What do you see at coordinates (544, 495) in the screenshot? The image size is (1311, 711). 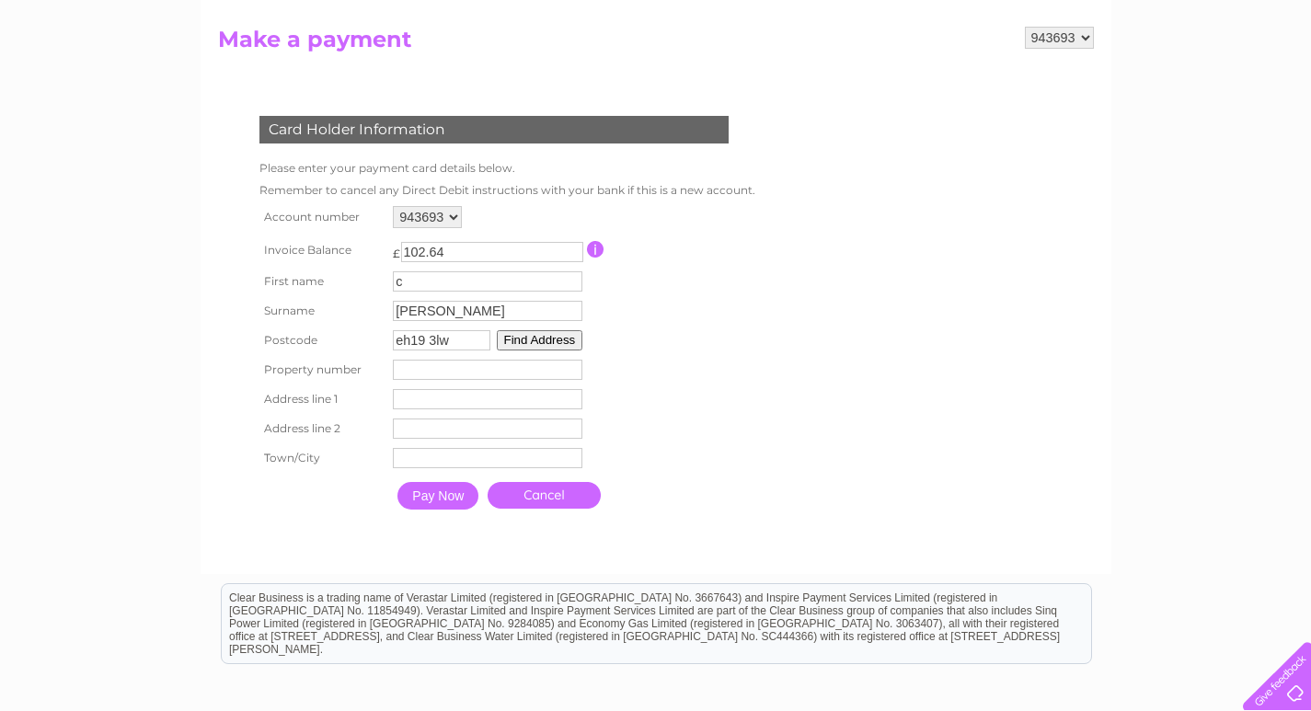 I see `a: Cancel` at bounding box center [544, 495].